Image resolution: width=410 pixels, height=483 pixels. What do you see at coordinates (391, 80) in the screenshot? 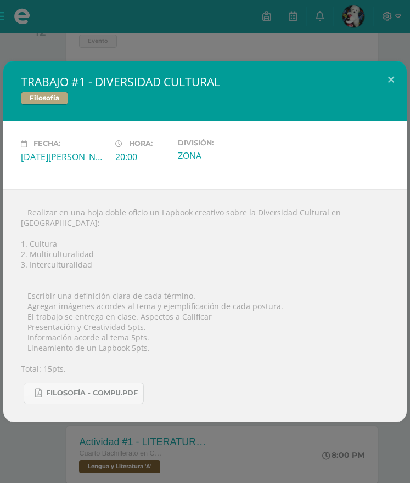
I see `button: Close (Esc)` at bounding box center [391, 80].